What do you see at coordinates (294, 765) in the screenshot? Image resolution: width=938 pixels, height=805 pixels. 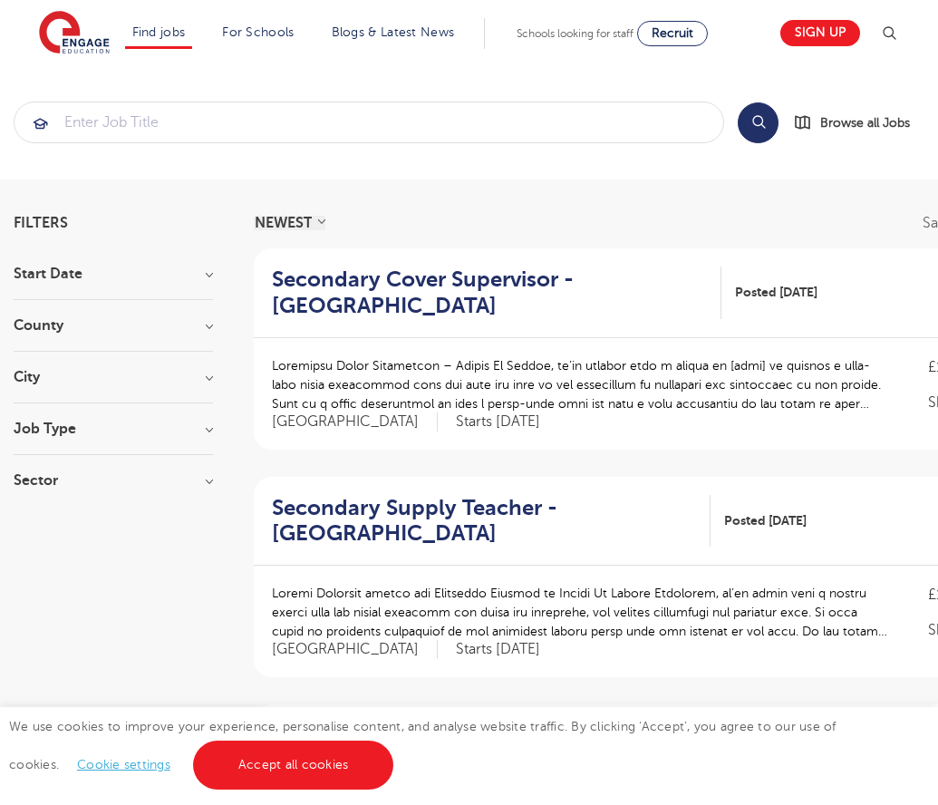 I see `a: Accept all cookies` at bounding box center [294, 765].